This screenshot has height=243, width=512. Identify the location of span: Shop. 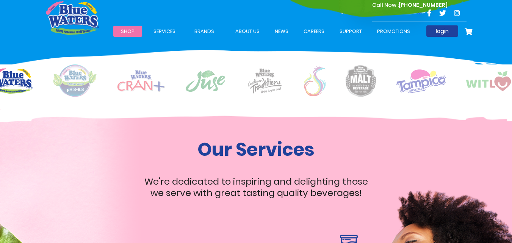
(128, 31).